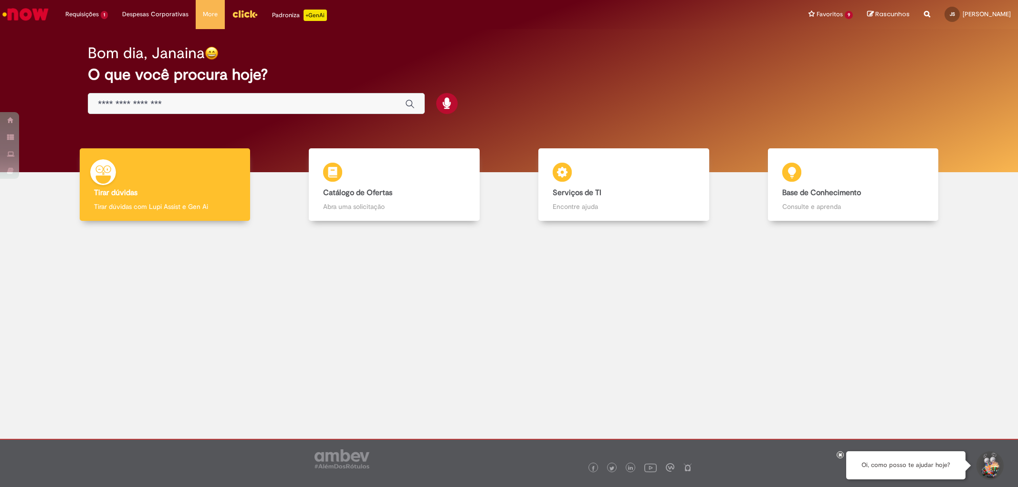 The width and height of the screenshot is (1018, 487). Describe the element at coordinates (211, 53) in the screenshot. I see `img: happy-face.png` at that location.